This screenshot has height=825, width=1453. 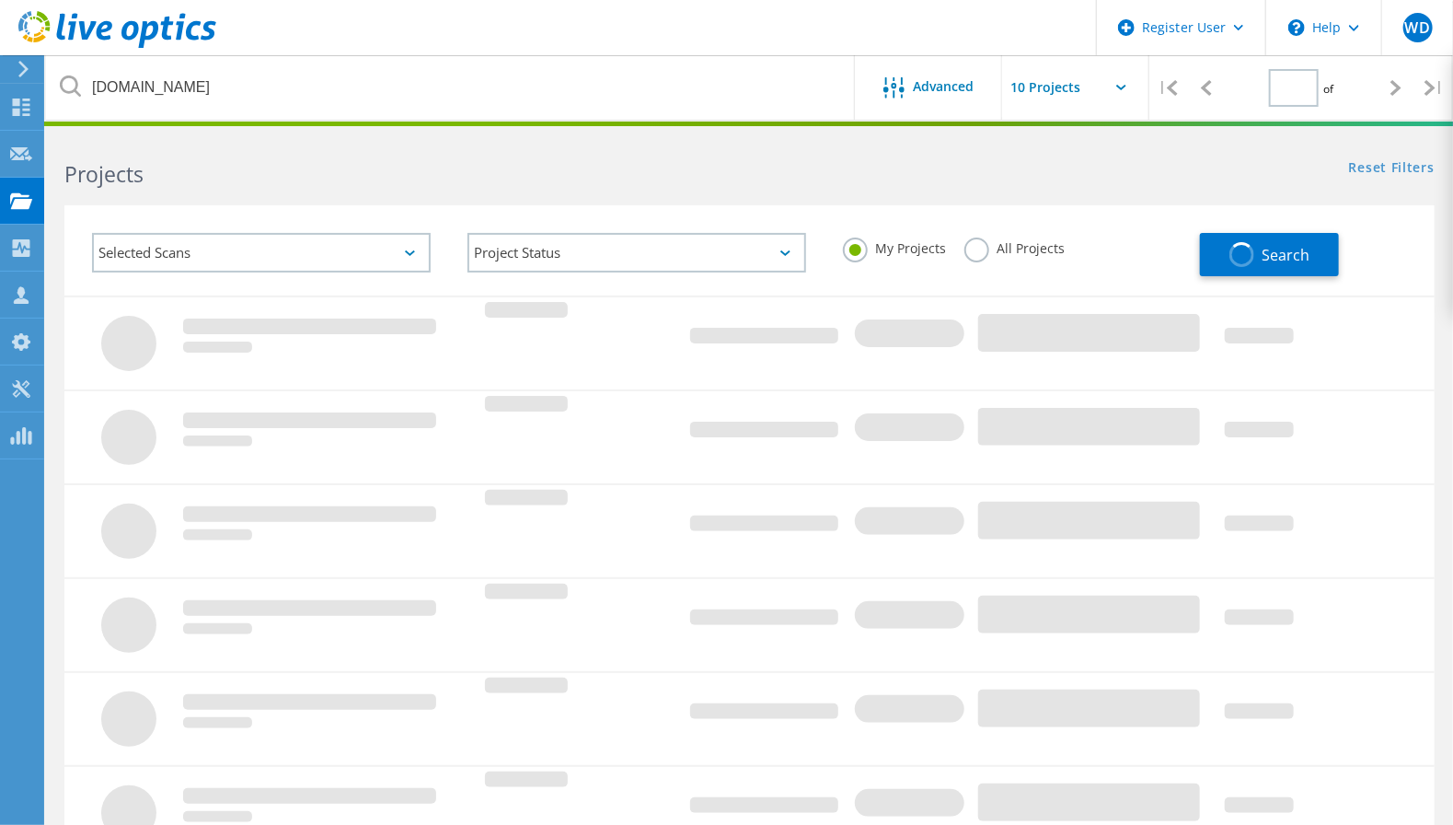 What do you see at coordinates (261, 252) in the screenshot?
I see `div: Selected Scans` at bounding box center [261, 252].